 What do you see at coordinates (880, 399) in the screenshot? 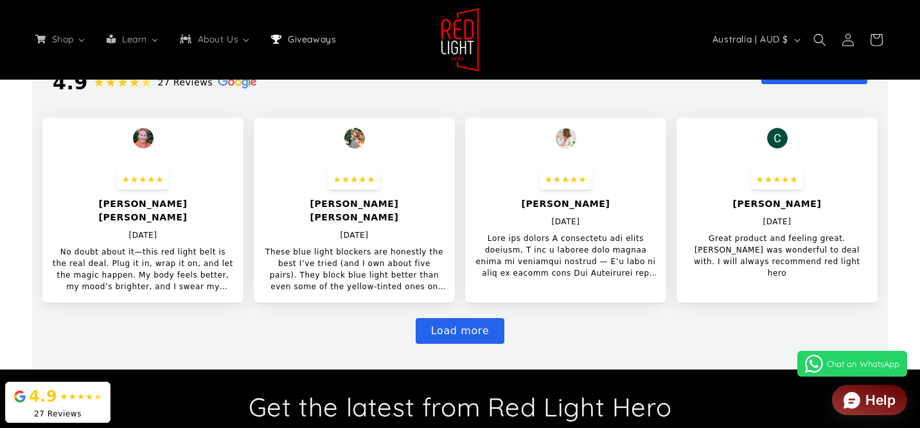
I see `div: Help` at bounding box center [880, 399].